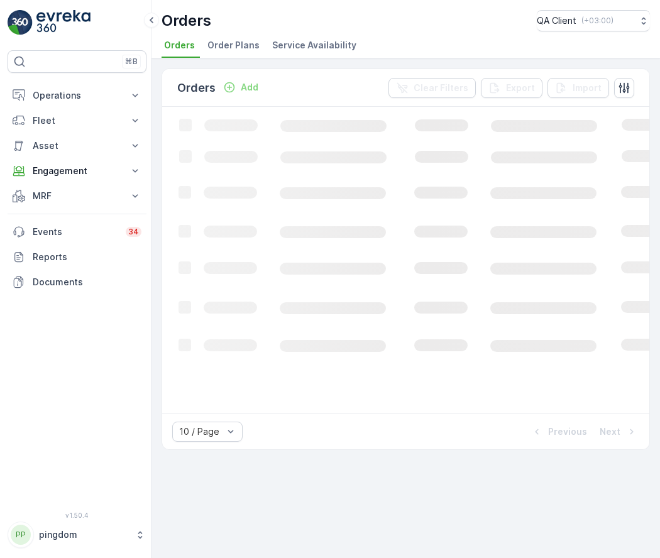 The height and width of the screenshot is (558, 660). I want to click on p: QA Client, so click(557, 21).